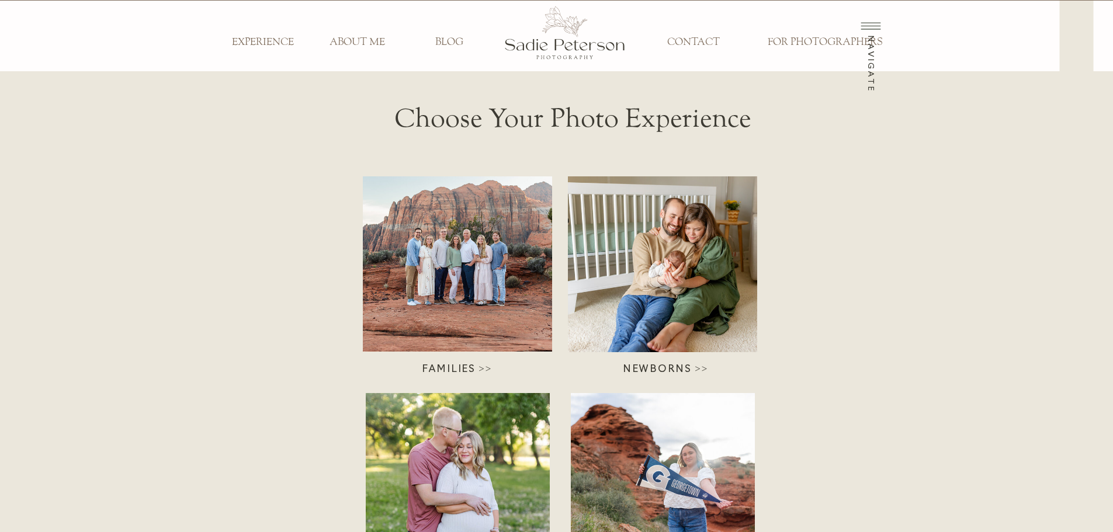 The width and height of the screenshot is (1113, 532). Describe the element at coordinates (457, 369) in the screenshot. I see `a: Families >>` at that location.